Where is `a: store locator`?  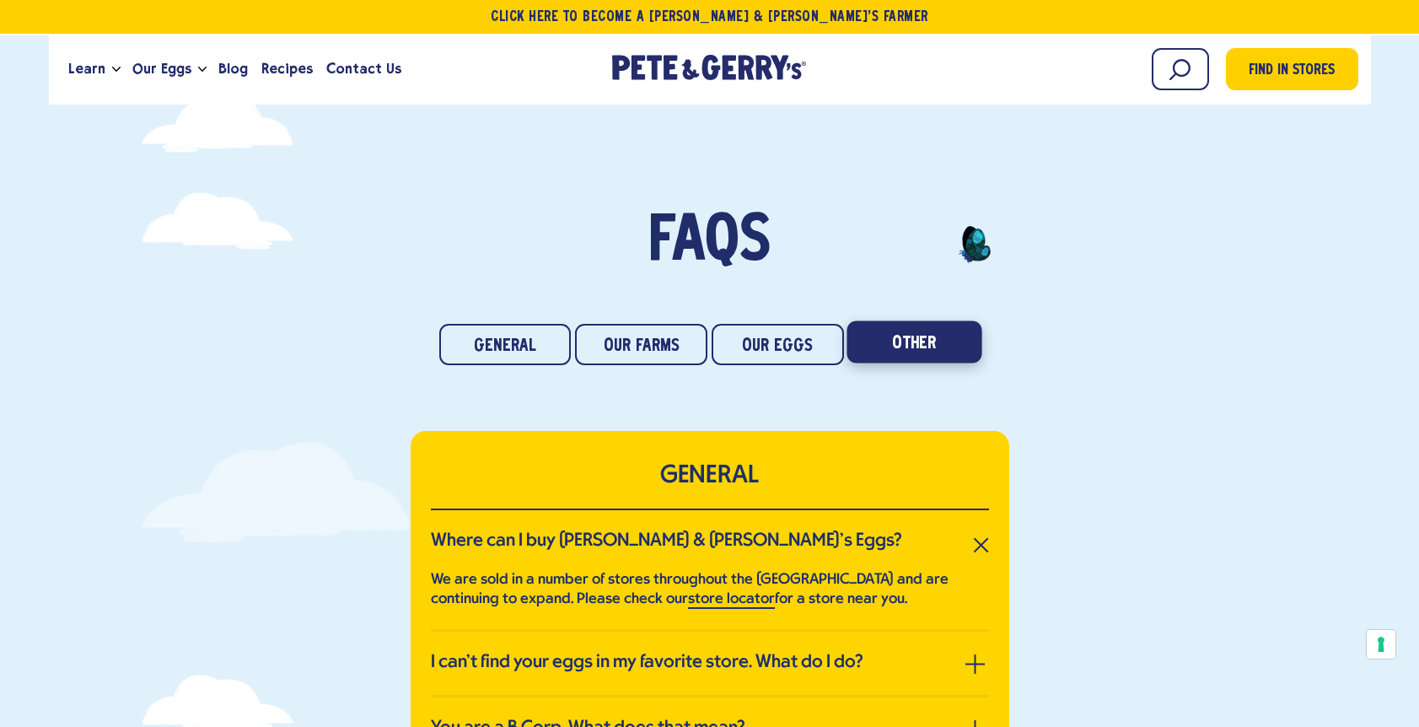
a: store locator is located at coordinates (731, 599).